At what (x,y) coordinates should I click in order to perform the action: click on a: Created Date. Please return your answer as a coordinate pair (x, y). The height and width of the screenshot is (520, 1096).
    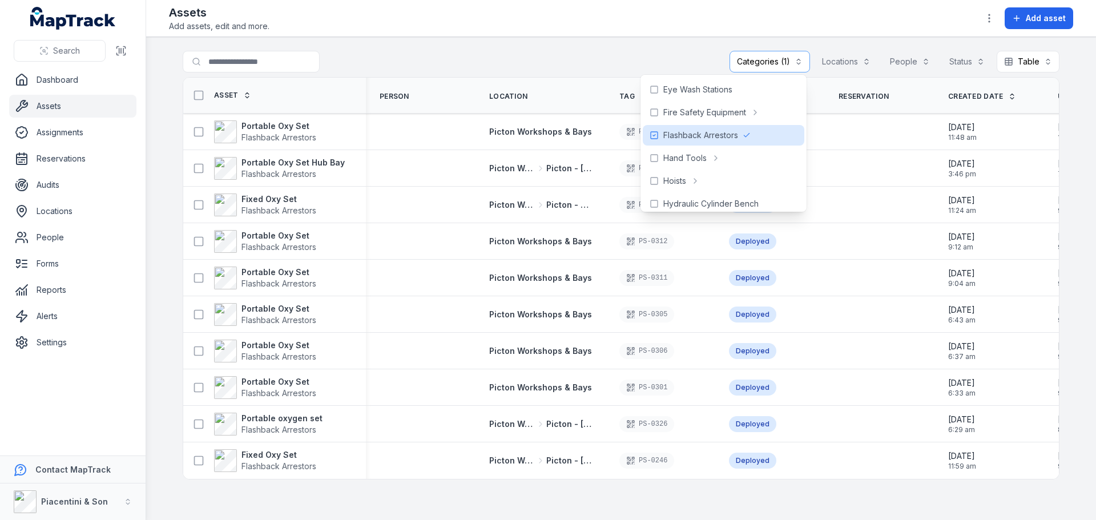
    Looking at the image, I should click on (981, 96).